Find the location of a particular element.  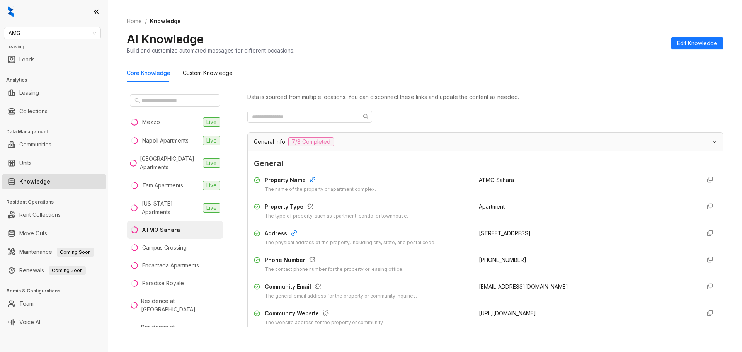

div: Property Type is located at coordinates (336, 207).